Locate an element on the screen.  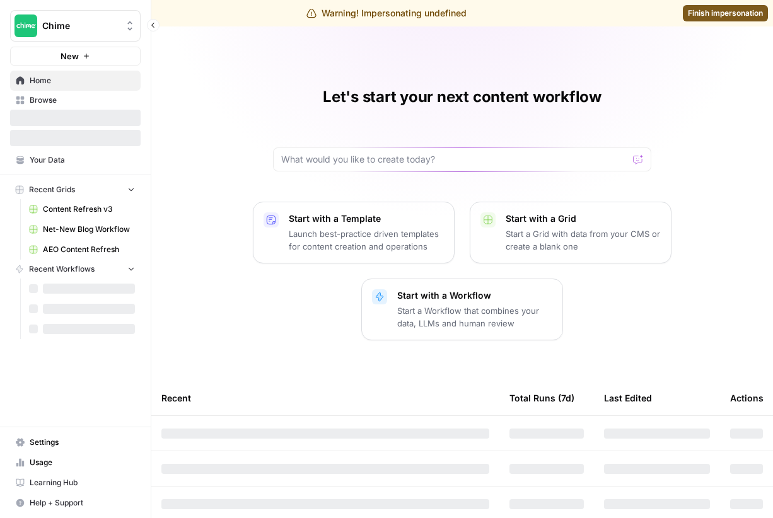
span: Settings is located at coordinates (82, 442).